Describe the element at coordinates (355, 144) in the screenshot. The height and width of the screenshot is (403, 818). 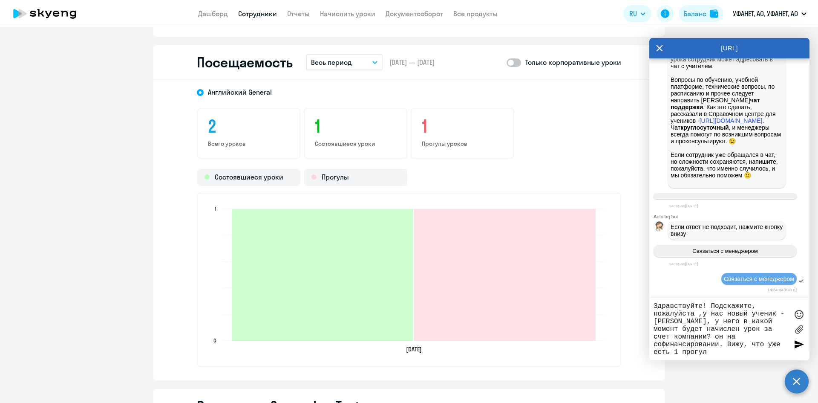
I see `p: Состоявшиеся уроки` at that location.